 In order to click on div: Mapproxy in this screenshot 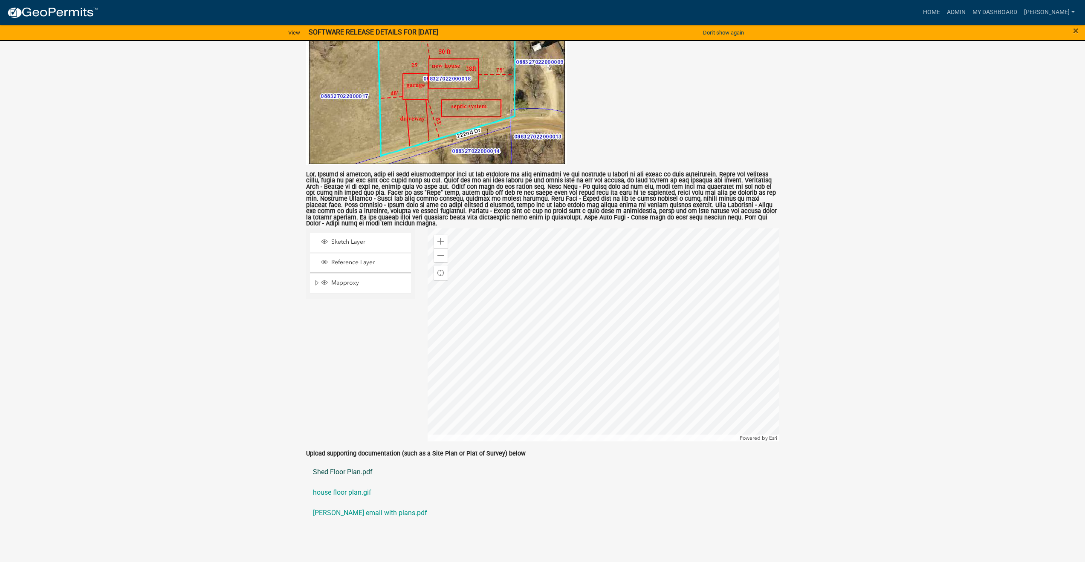, I will do `click(364, 283)`.